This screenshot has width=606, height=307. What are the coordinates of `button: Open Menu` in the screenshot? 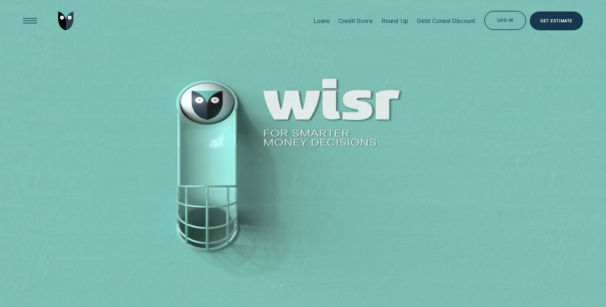 It's located at (30, 21).